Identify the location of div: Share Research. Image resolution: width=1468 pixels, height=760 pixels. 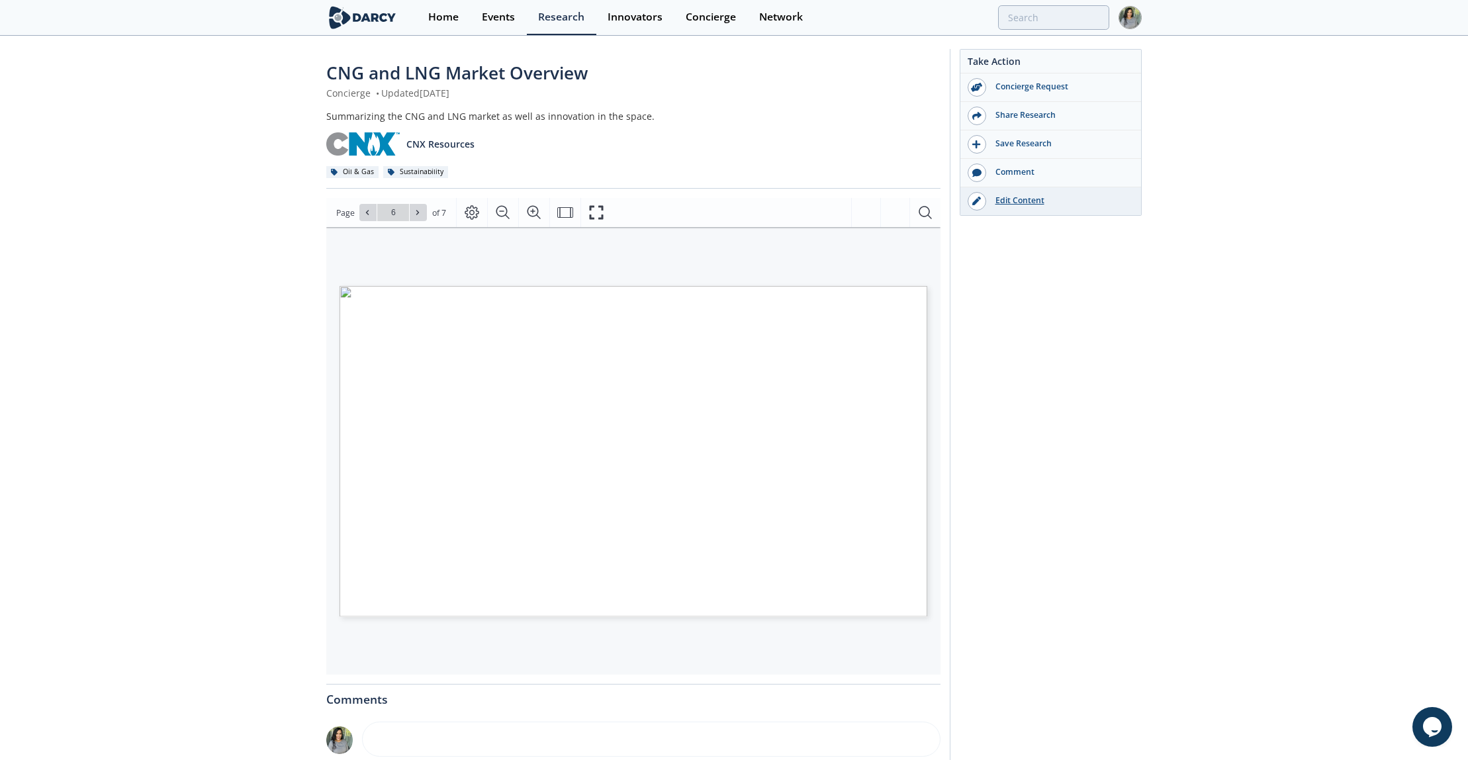
(1060, 115).